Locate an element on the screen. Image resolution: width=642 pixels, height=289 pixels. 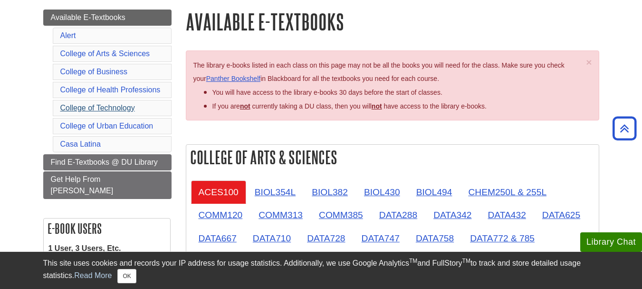
a: ECON201 is located at coordinates (277, 260).